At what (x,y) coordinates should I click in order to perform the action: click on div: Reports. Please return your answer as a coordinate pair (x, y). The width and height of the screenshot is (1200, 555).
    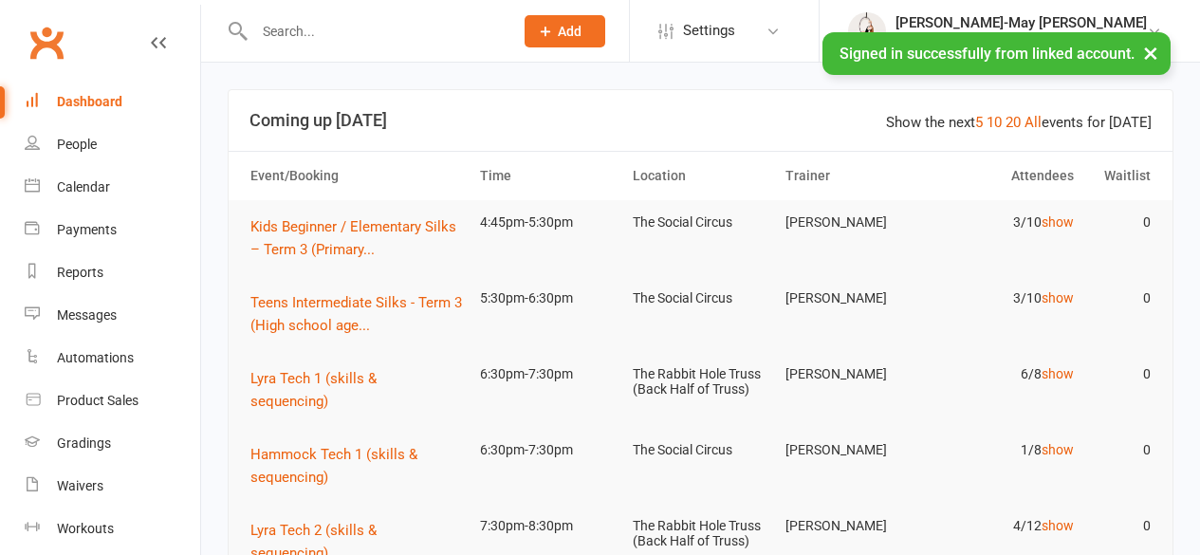
    Looking at the image, I should click on (80, 272).